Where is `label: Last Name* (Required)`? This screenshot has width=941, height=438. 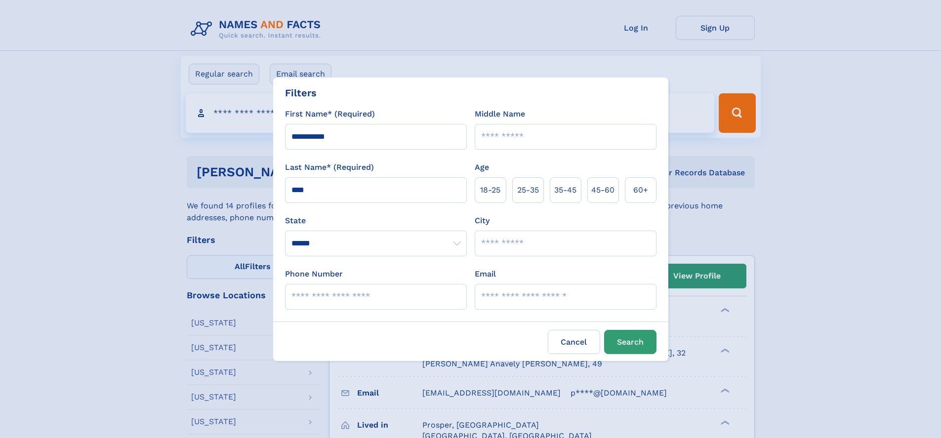 label: Last Name* (Required) is located at coordinates (329, 167).